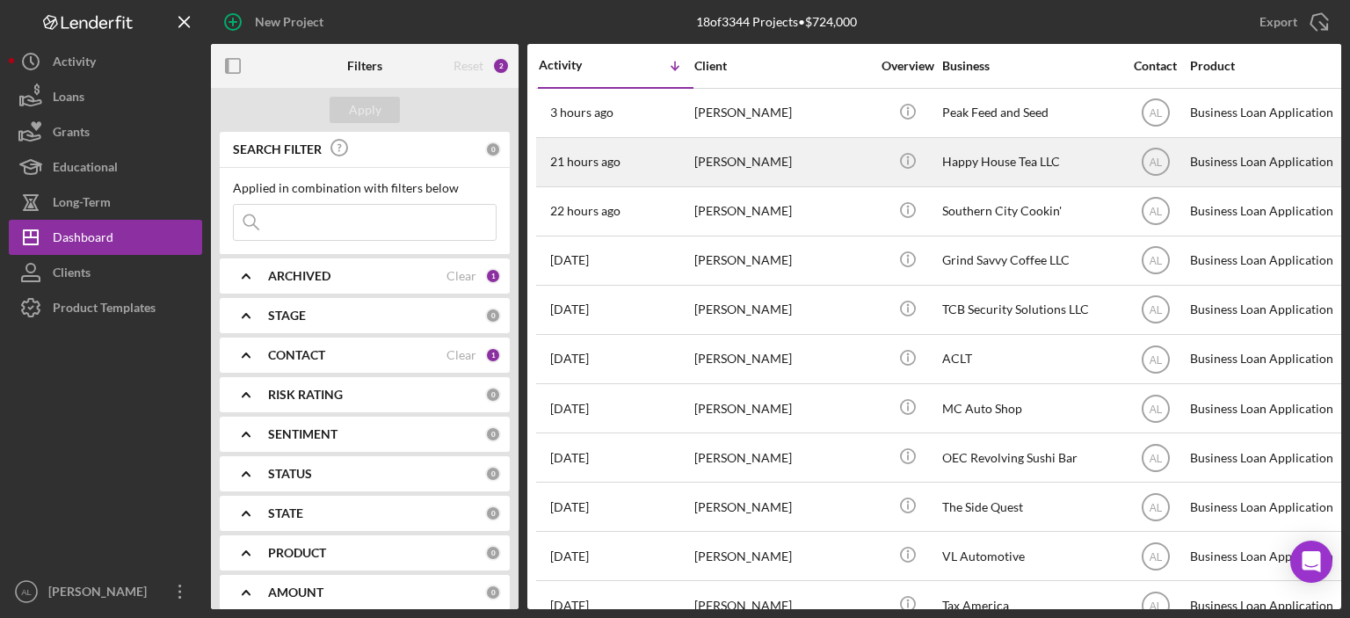 This screenshot has height=618, width=1350. Describe the element at coordinates (105, 237) in the screenshot. I see `button: Dashboard` at that location.